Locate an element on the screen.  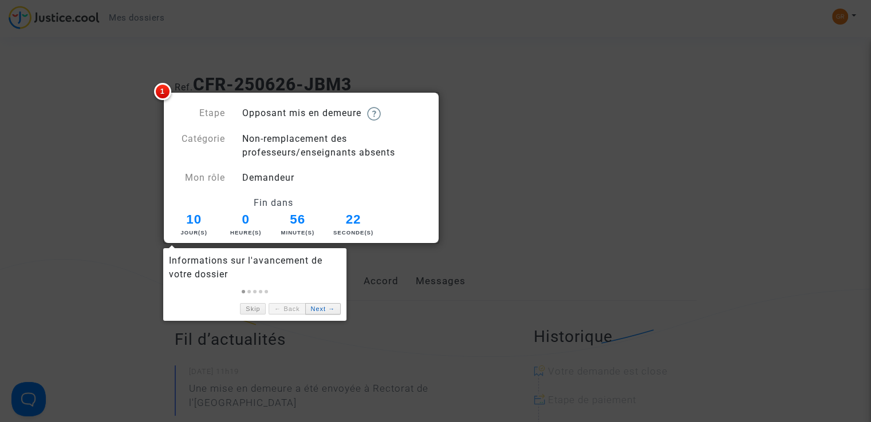
span: 56 is located at coordinates (298, 220).